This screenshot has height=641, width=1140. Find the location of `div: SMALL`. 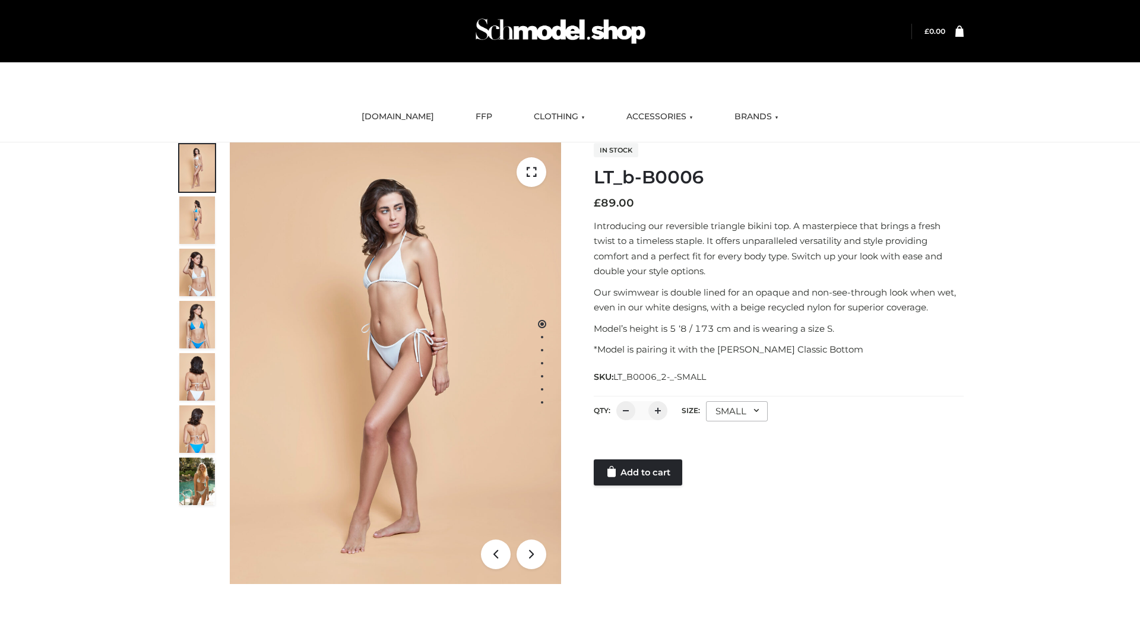

div: SMALL is located at coordinates (737, 412).